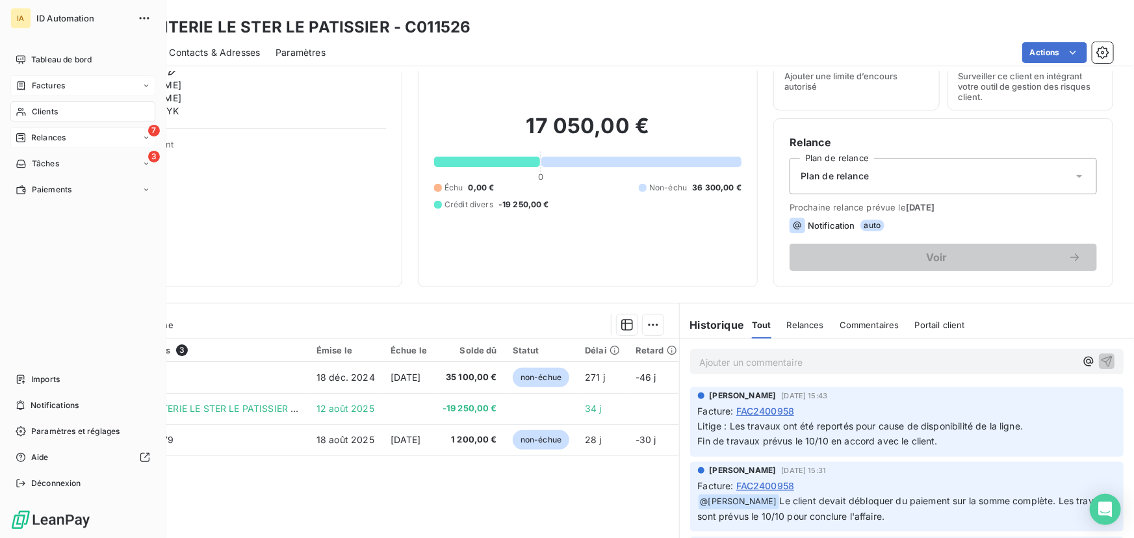 The height and width of the screenshot is (538, 1134). What do you see at coordinates (195, 350) in the screenshot?
I see `div: Pièces comptables` at bounding box center [195, 350].